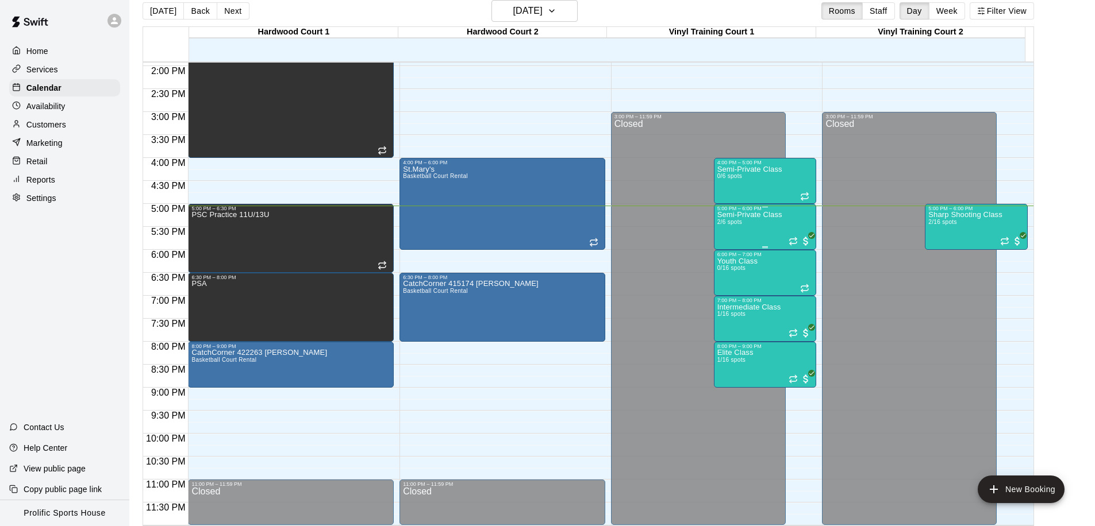  Describe the element at coordinates (64, 180) in the screenshot. I see `a: Reports` at that location.